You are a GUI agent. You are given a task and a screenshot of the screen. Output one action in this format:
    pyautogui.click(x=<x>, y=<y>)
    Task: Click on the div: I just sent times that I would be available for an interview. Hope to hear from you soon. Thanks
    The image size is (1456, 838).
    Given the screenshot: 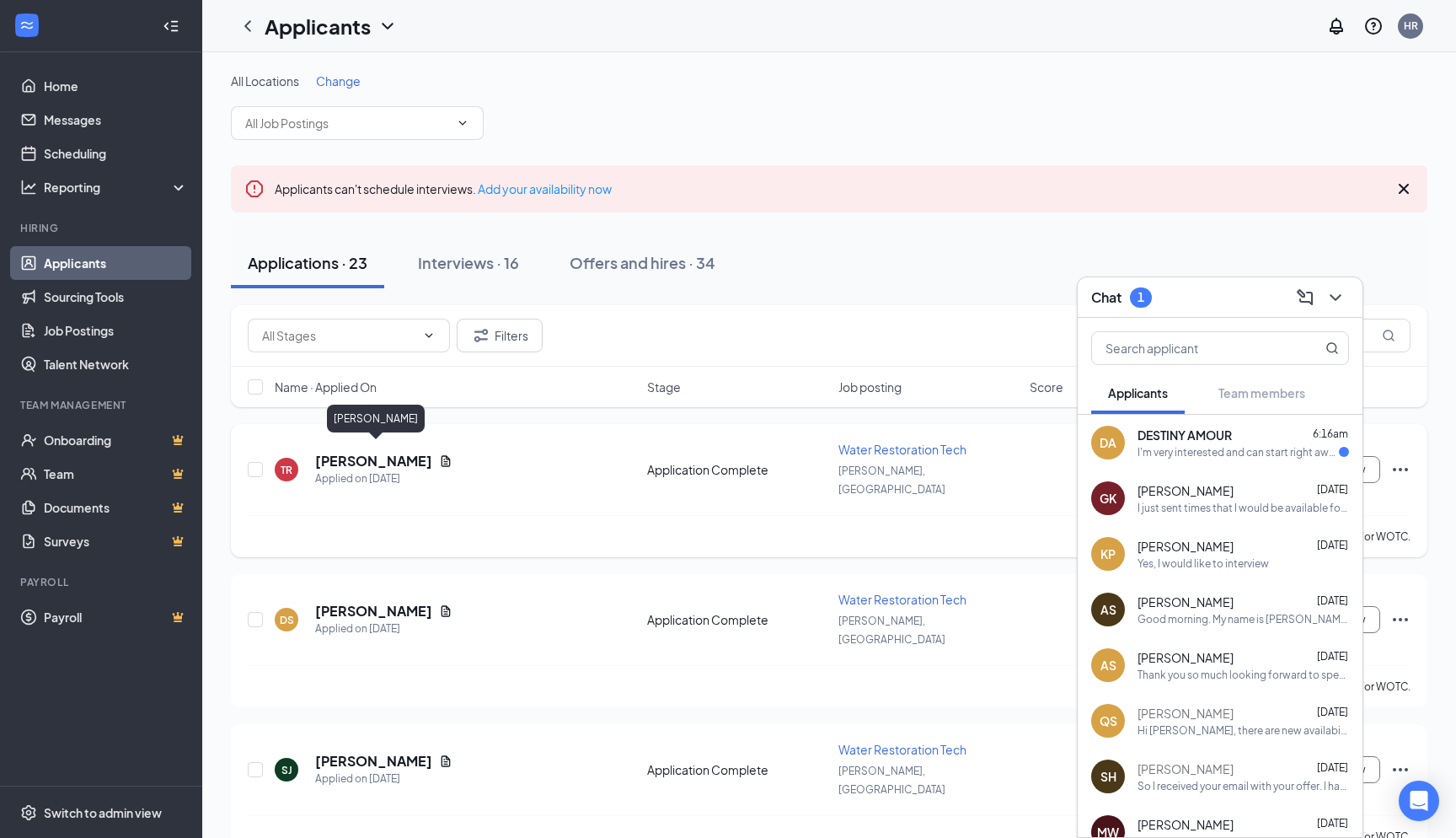 What is the action you would take?
    pyautogui.click(x=1243, y=507)
    